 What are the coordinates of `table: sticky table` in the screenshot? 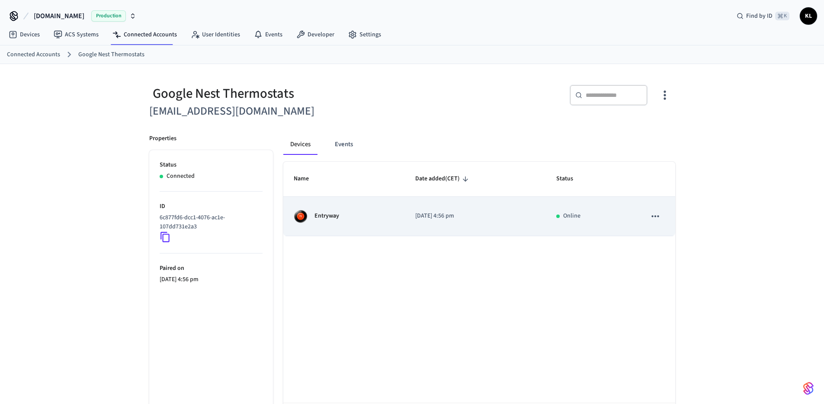 It's located at (479, 199).